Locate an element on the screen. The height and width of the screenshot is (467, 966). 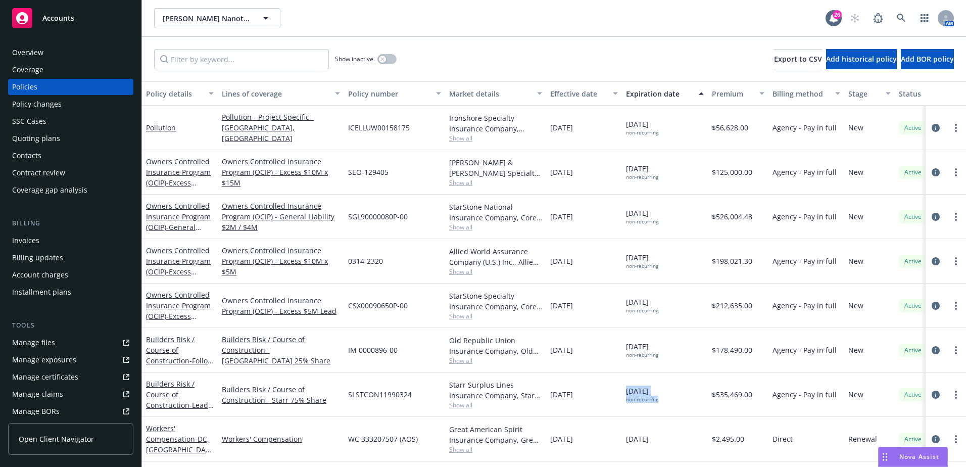
div: 26 is located at coordinates (837, 15).